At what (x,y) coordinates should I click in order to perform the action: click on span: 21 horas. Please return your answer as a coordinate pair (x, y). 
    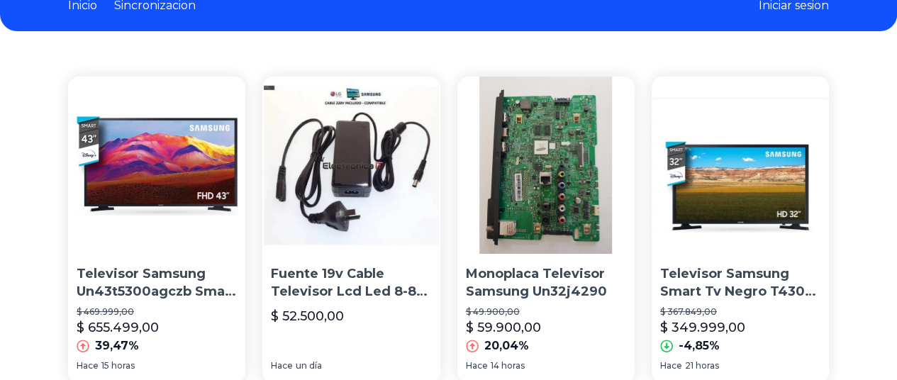
    Looking at the image, I should click on (702, 366).